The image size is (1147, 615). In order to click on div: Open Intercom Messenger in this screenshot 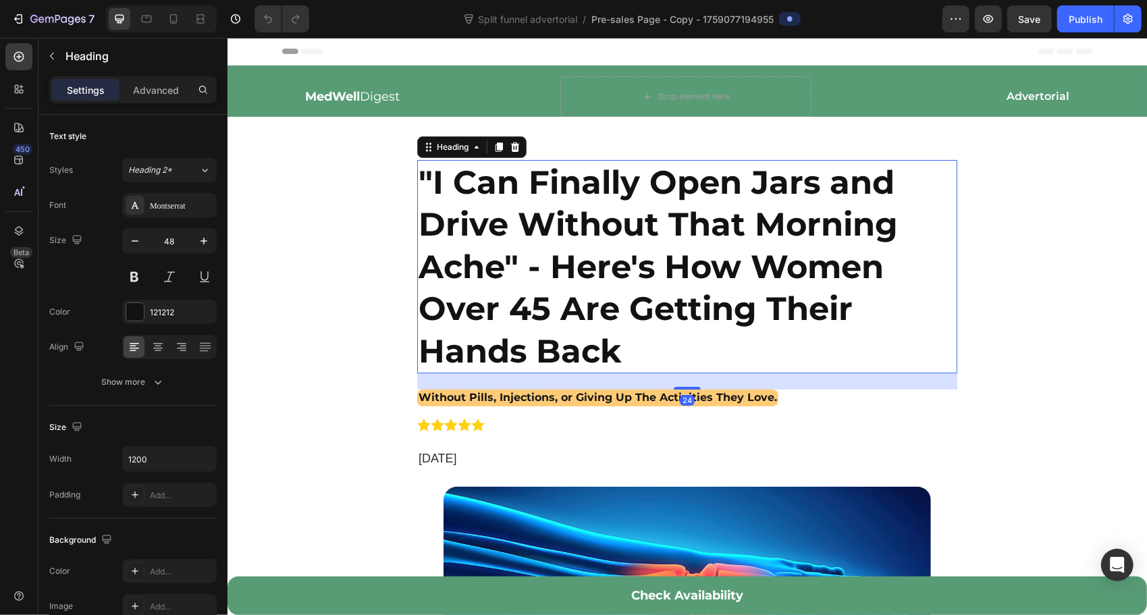, I will do `click(1118, 565)`.